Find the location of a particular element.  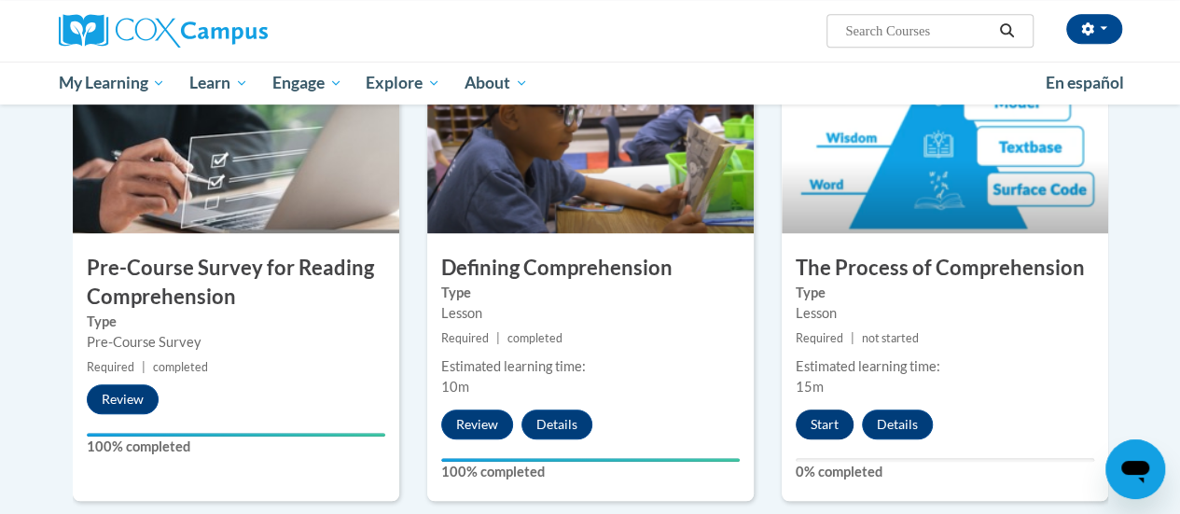

span: 10m is located at coordinates (455, 386).